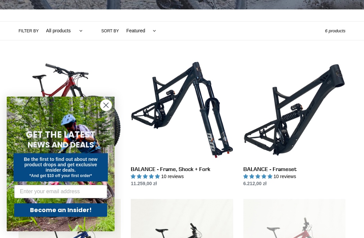 This screenshot has height=238, width=364. I want to click on input: Enter your email address, so click(61, 192).